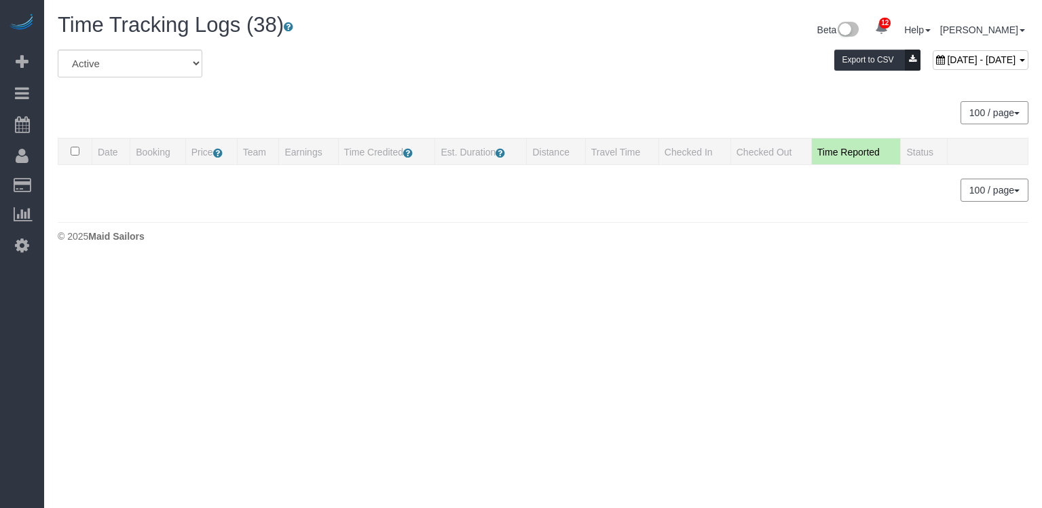  I want to click on a: Automaid Logo, so click(22, 23).